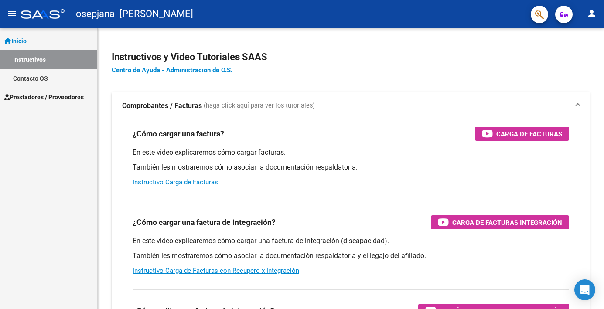  I want to click on div: Open Intercom Messenger, so click(585, 290).